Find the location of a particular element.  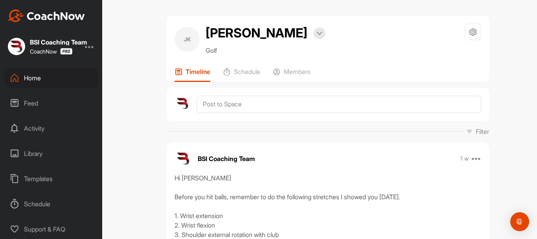

p: Timeline is located at coordinates (198, 72).